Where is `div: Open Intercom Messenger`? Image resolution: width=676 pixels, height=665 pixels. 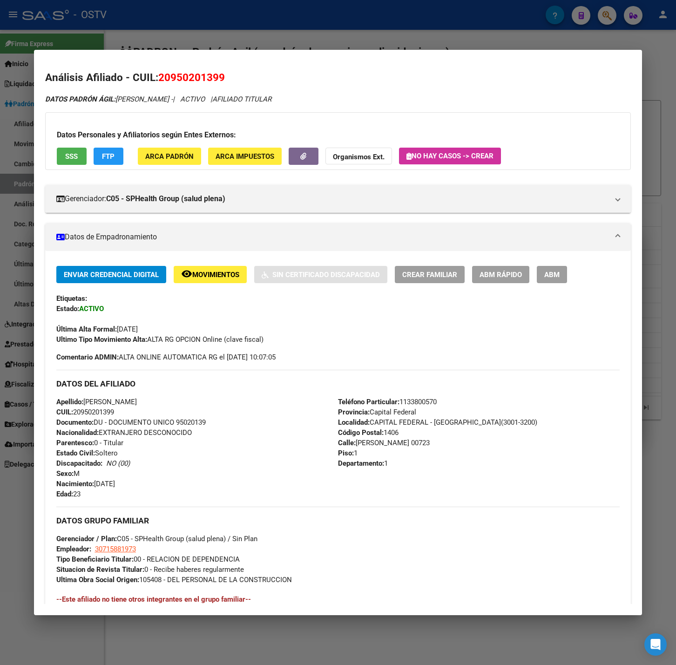
div: Open Intercom Messenger is located at coordinates (656, 644).